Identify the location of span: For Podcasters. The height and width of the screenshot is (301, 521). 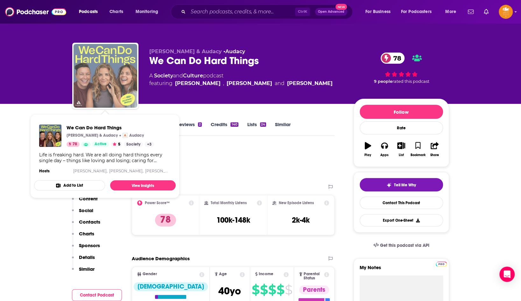
(417, 12).